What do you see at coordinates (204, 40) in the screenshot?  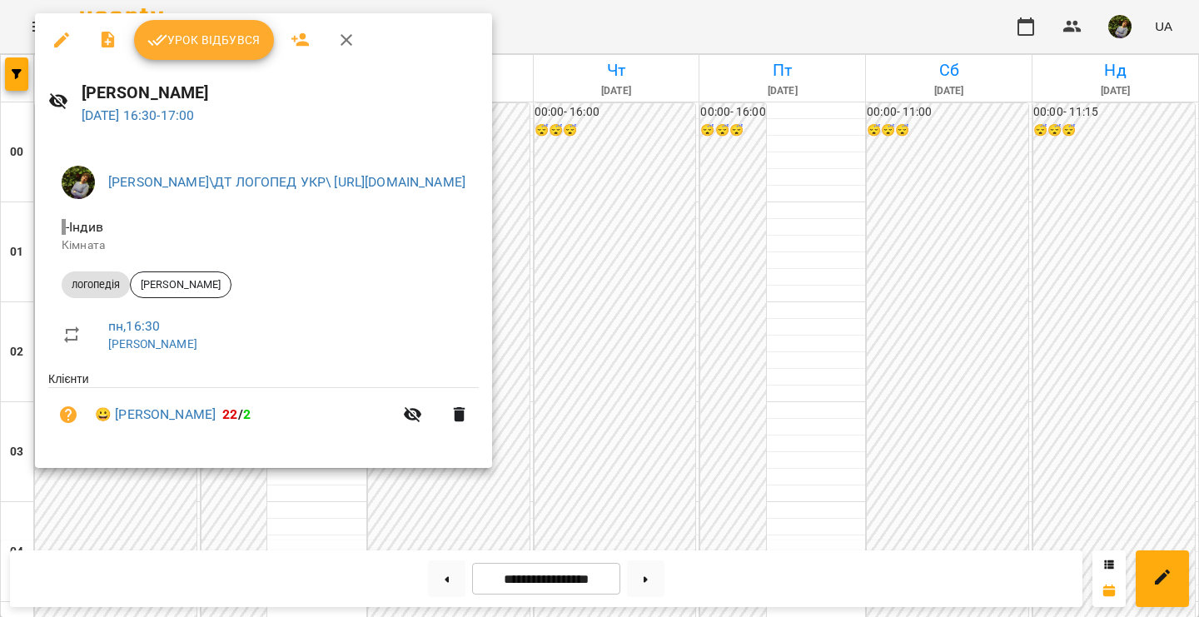 I see `span: Урок відбувся` at bounding box center [204, 40].